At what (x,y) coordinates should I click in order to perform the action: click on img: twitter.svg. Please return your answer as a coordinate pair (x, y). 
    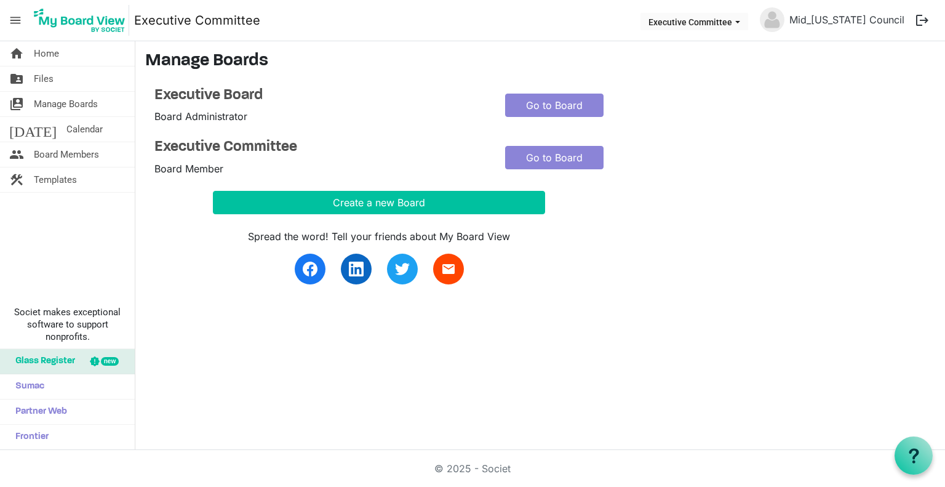
    Looking at the image, I should click on (402, 269).